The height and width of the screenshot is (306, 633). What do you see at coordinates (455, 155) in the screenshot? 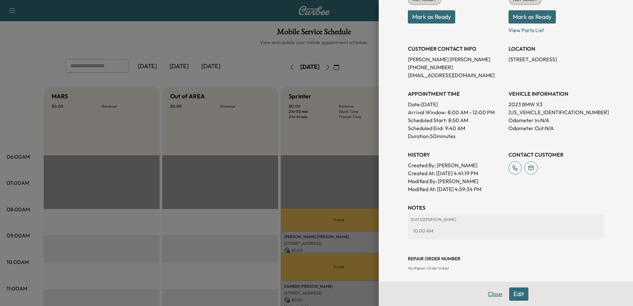
I see `h3: History` at bounding box center [455, 155].